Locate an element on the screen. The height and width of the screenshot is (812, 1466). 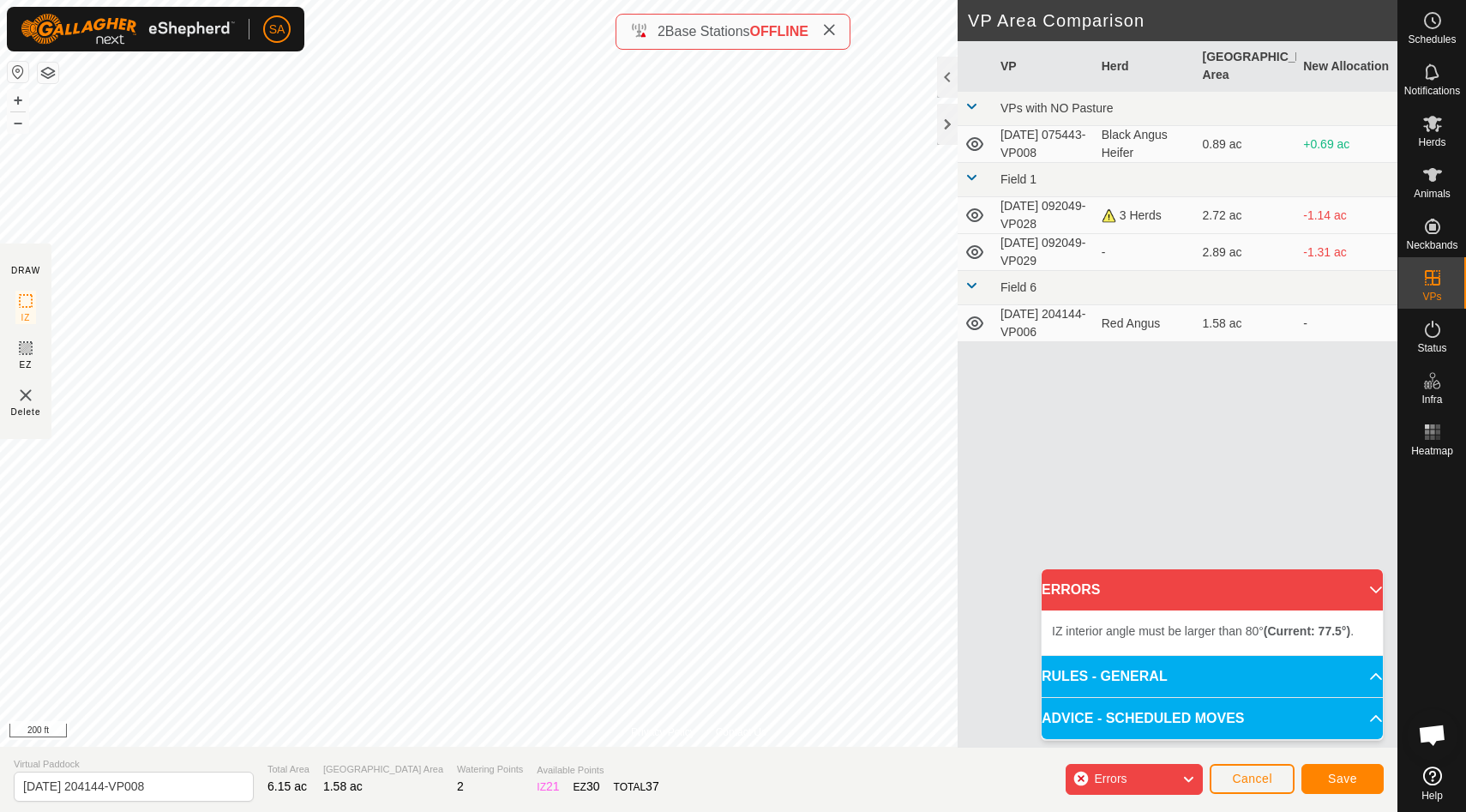
button: Save is located at coordinates (1343, 778).